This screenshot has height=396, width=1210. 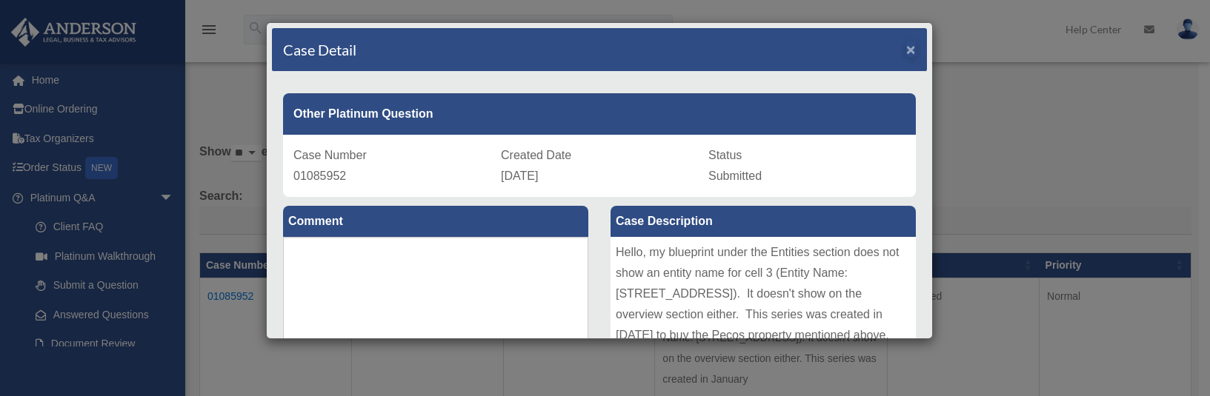 What do you see at coordinates (725, 155) in the screenshot?
I see `span: Status` at bounding box center [725, 155].